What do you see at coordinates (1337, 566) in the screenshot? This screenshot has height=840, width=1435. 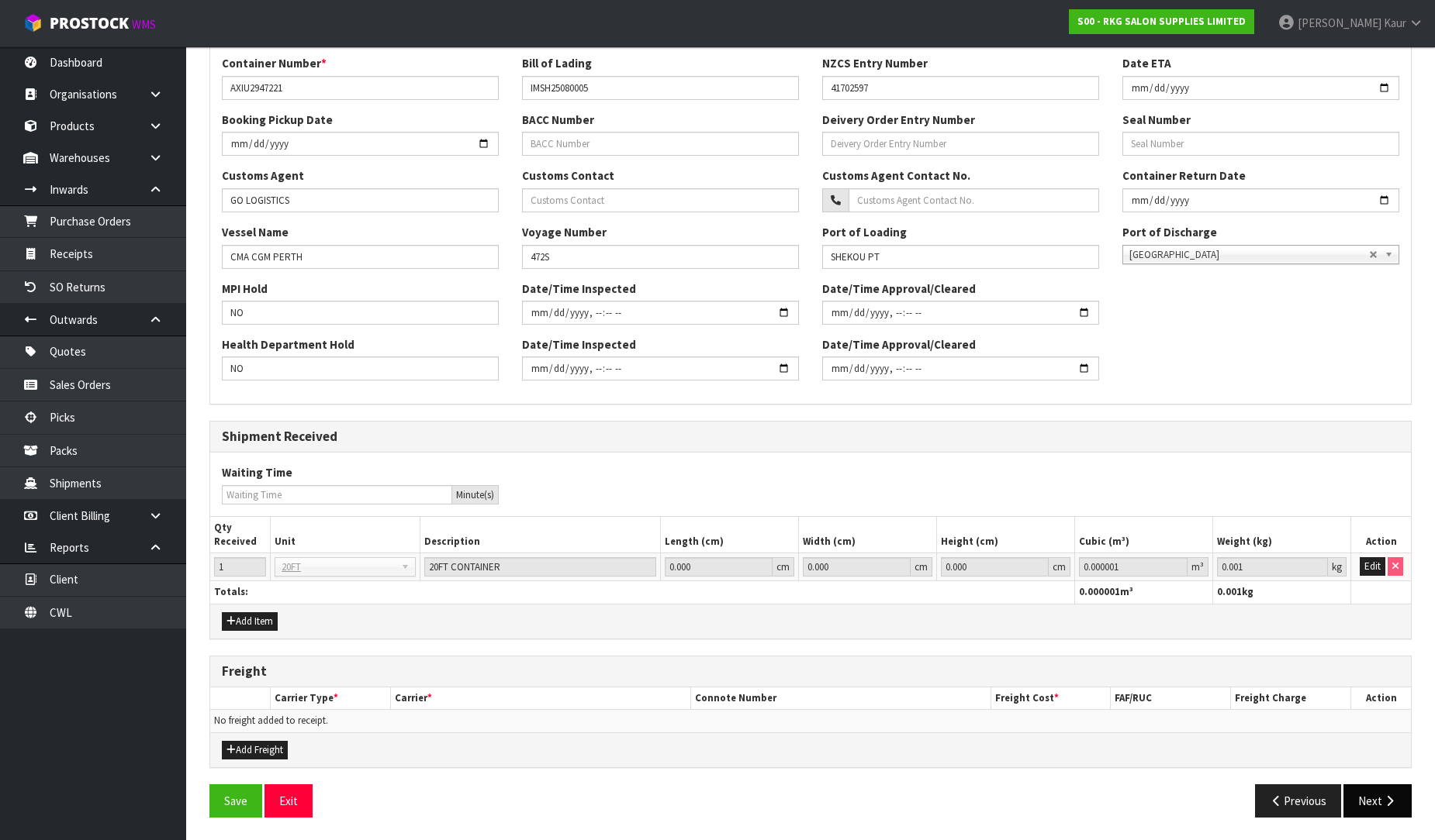 I see `div: kg` at bounding box center [1337, 566].